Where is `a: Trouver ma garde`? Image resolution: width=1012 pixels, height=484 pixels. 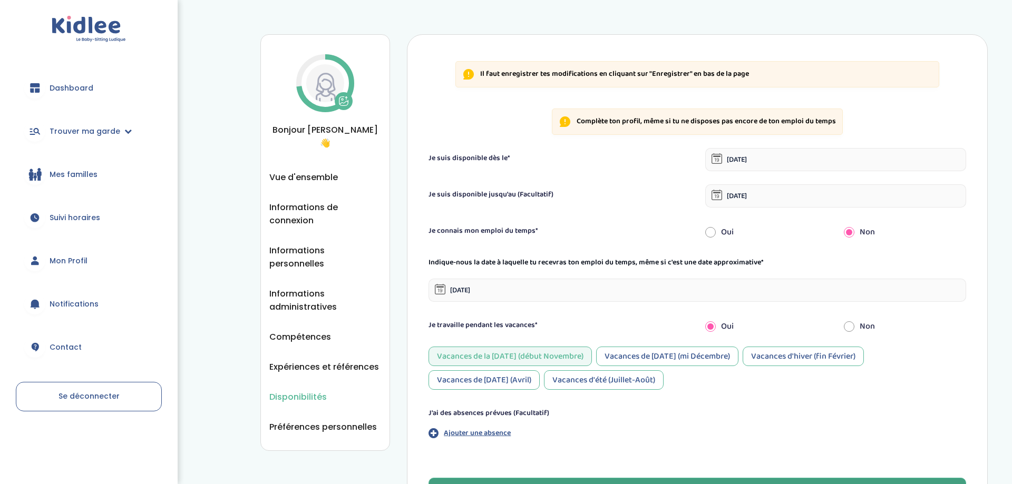
a: Trouver ma garde is located at coordinates (89, 131).